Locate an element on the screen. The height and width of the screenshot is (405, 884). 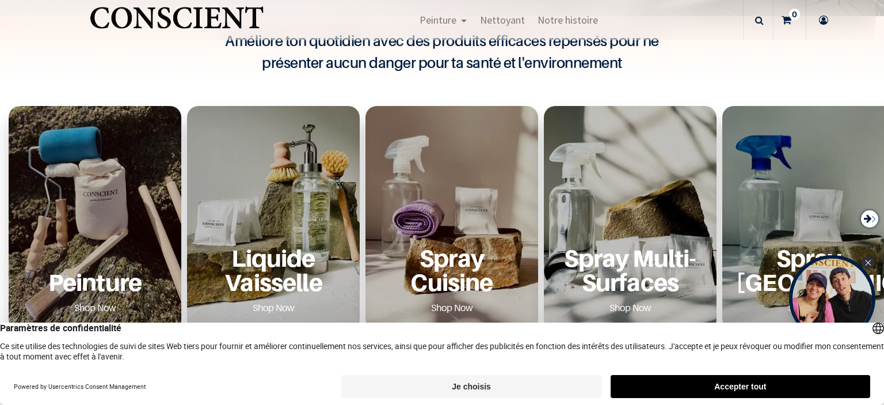
p: Spray Cuisine is located at coordinates (452, 269).